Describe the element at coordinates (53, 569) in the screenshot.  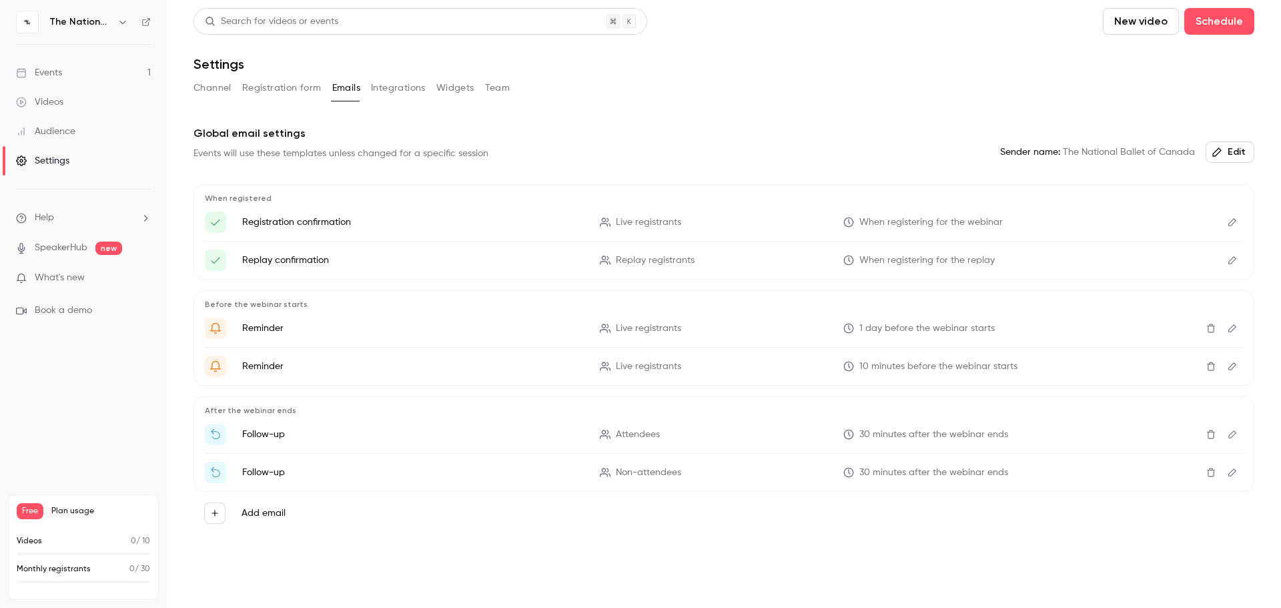
I see `p: Monthly registrants` at that location.